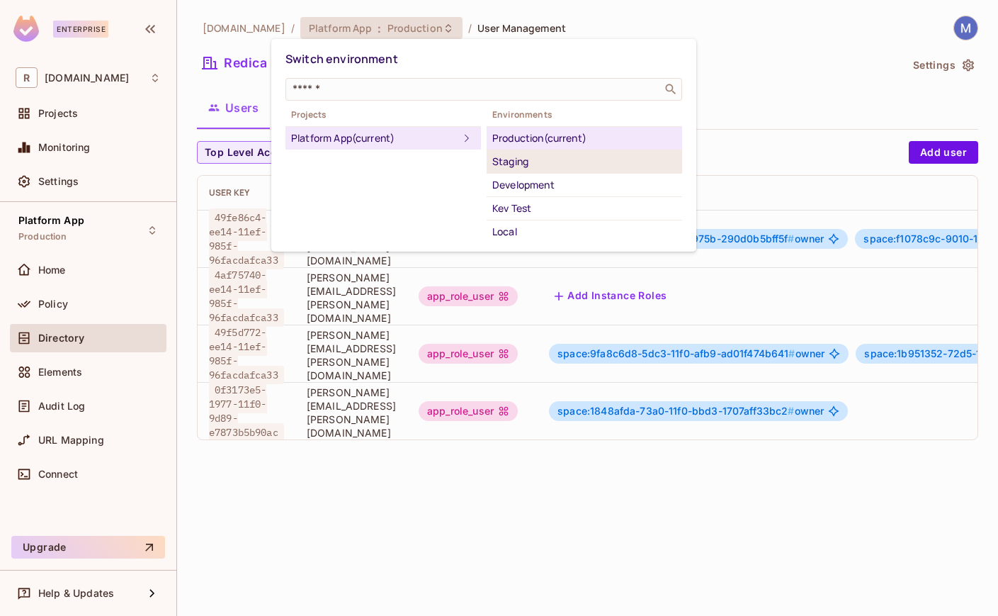 This screenshot has height=616, width=998. I want to click on div: Platform App (current), so click(375, 138).